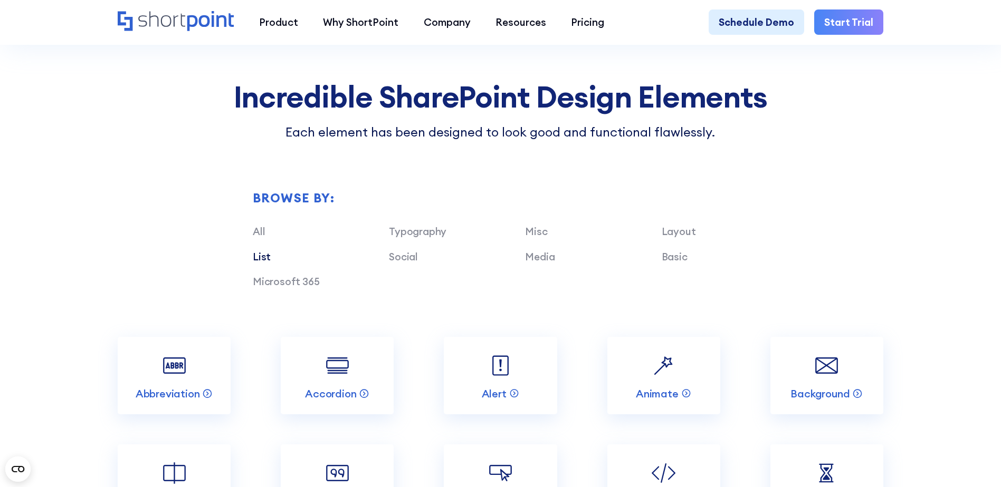 The width and height of the screenshot is (1001, 487). What do you see at coordinates (278, 22) in the screenshot?
I see `a: Product` at bounding box center [278, 22].